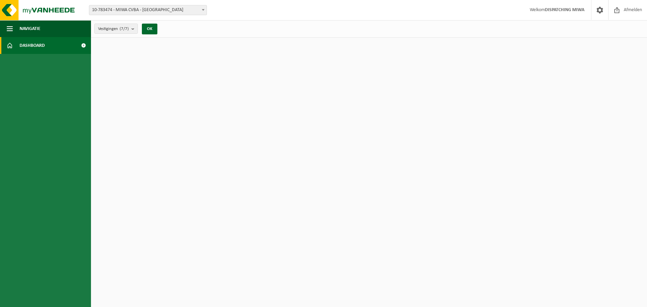  What do you see at coordinates (150, 29) in the screenshot?
I see `button: OK` at bounding box center [150, 29].